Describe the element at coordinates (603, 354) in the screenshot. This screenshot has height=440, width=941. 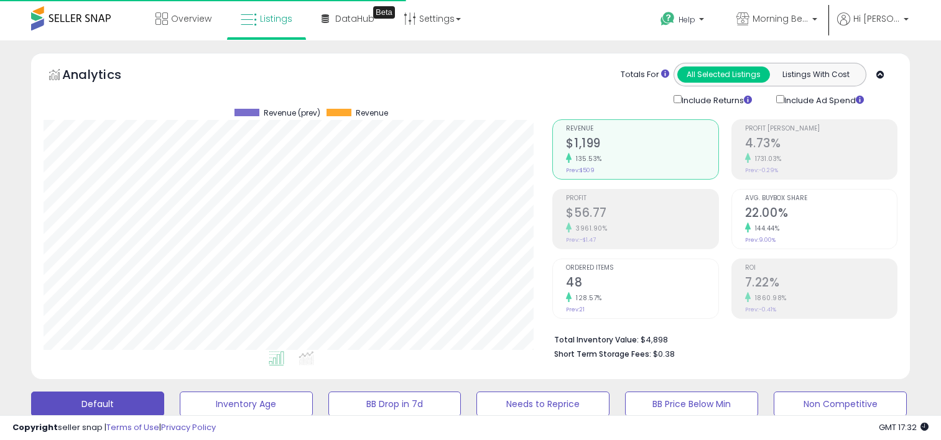
I see `b: Short Term Storage Fees:` at that location.